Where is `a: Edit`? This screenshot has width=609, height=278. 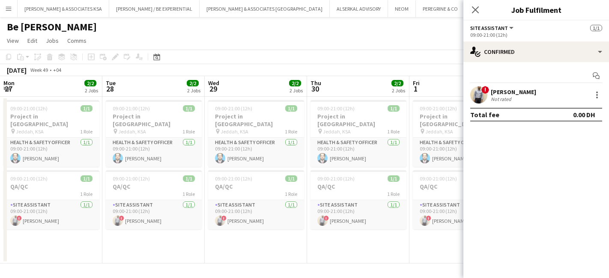 a: Edit is located at coordinates (32, 41).